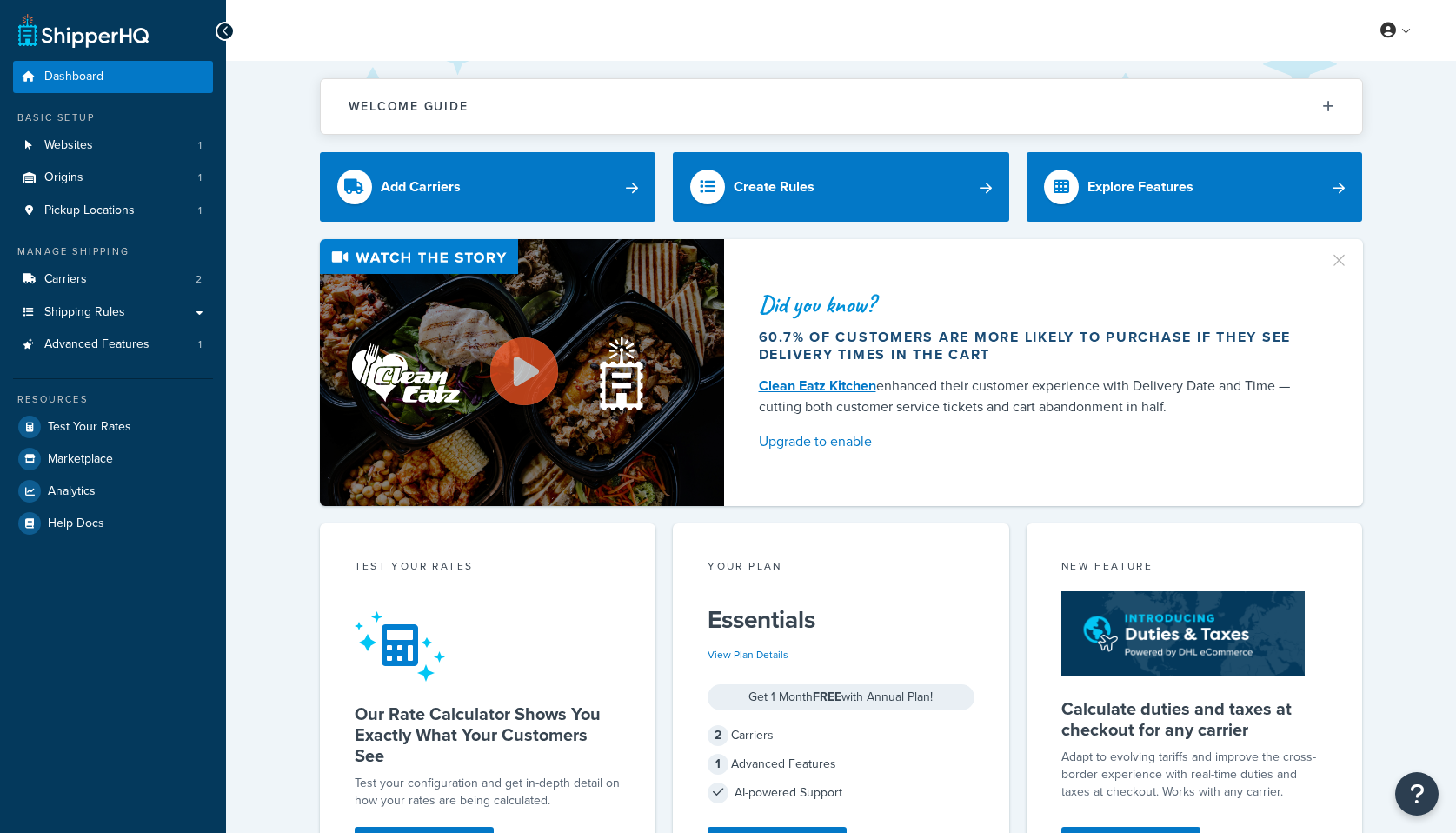 The width and height of the screenshot is (1456, 833). I want to click on div: Carriers, so click(840, 735).